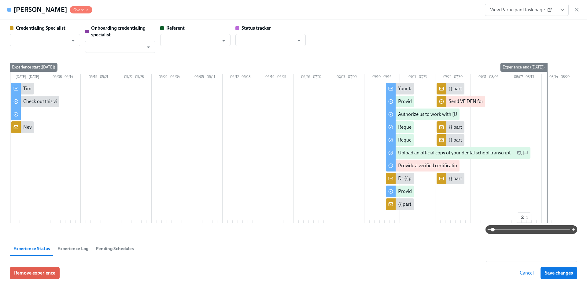 This screenshot has width=587, height=284. I want to click on span: Experience Log, so click(73, 249).